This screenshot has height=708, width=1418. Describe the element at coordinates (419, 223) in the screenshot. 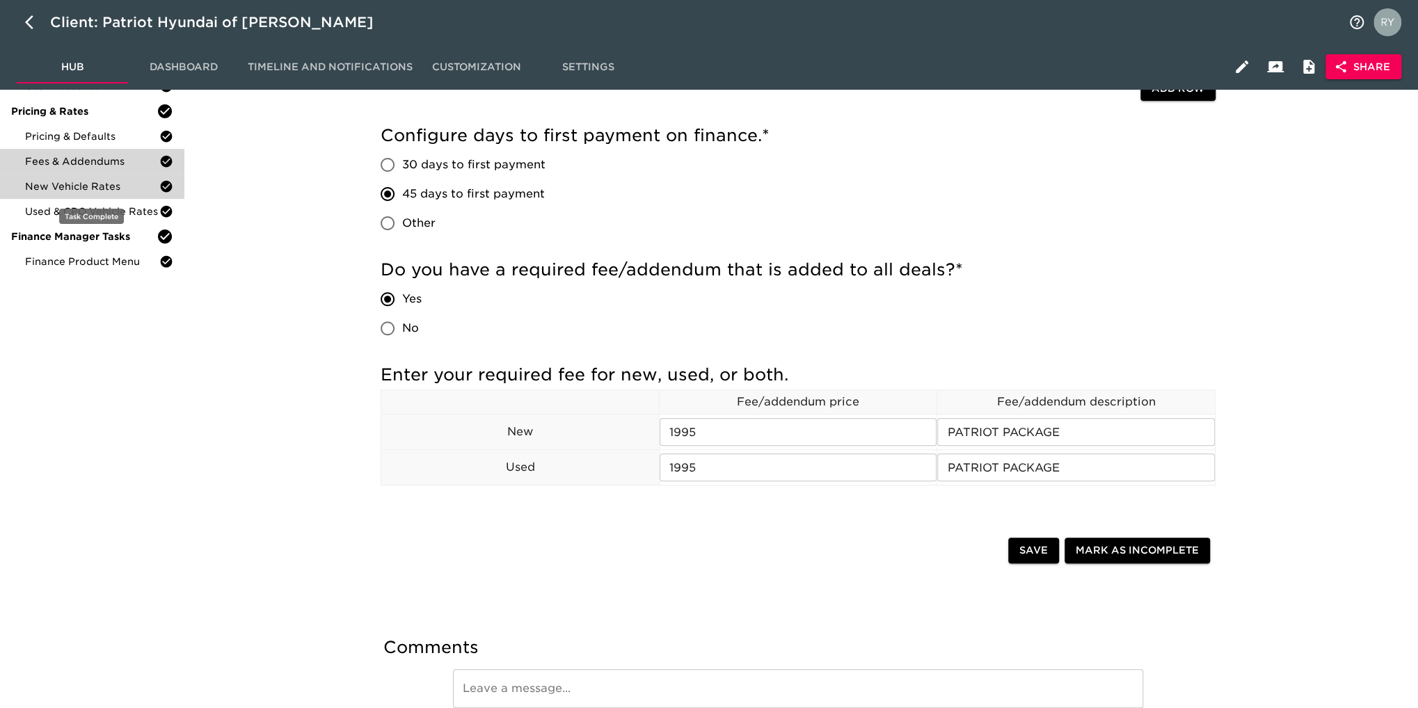

I see `span: Other` at that location.